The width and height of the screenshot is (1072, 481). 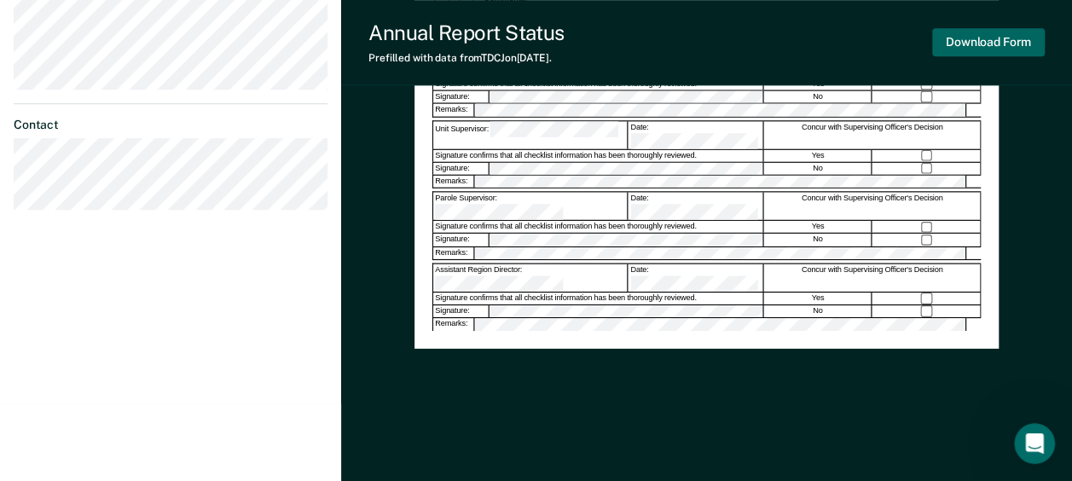 What do you see at coordinates (171, 125) in the screenshot?
I see `dt: Contact` at bounding box center [171, 125].